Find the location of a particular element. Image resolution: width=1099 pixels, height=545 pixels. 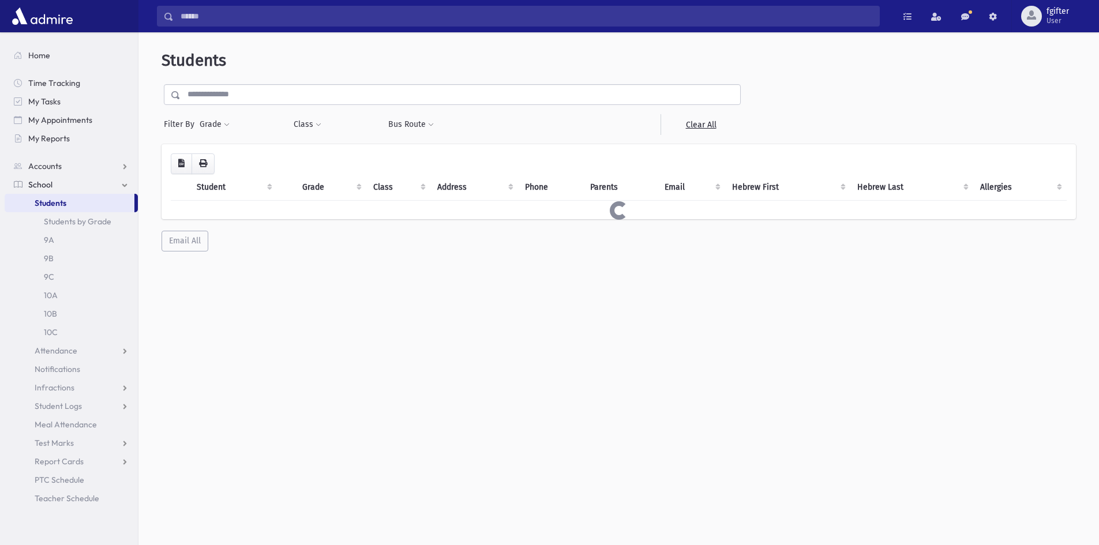

th: Hebrew Last is located at coordinates (912, 187).